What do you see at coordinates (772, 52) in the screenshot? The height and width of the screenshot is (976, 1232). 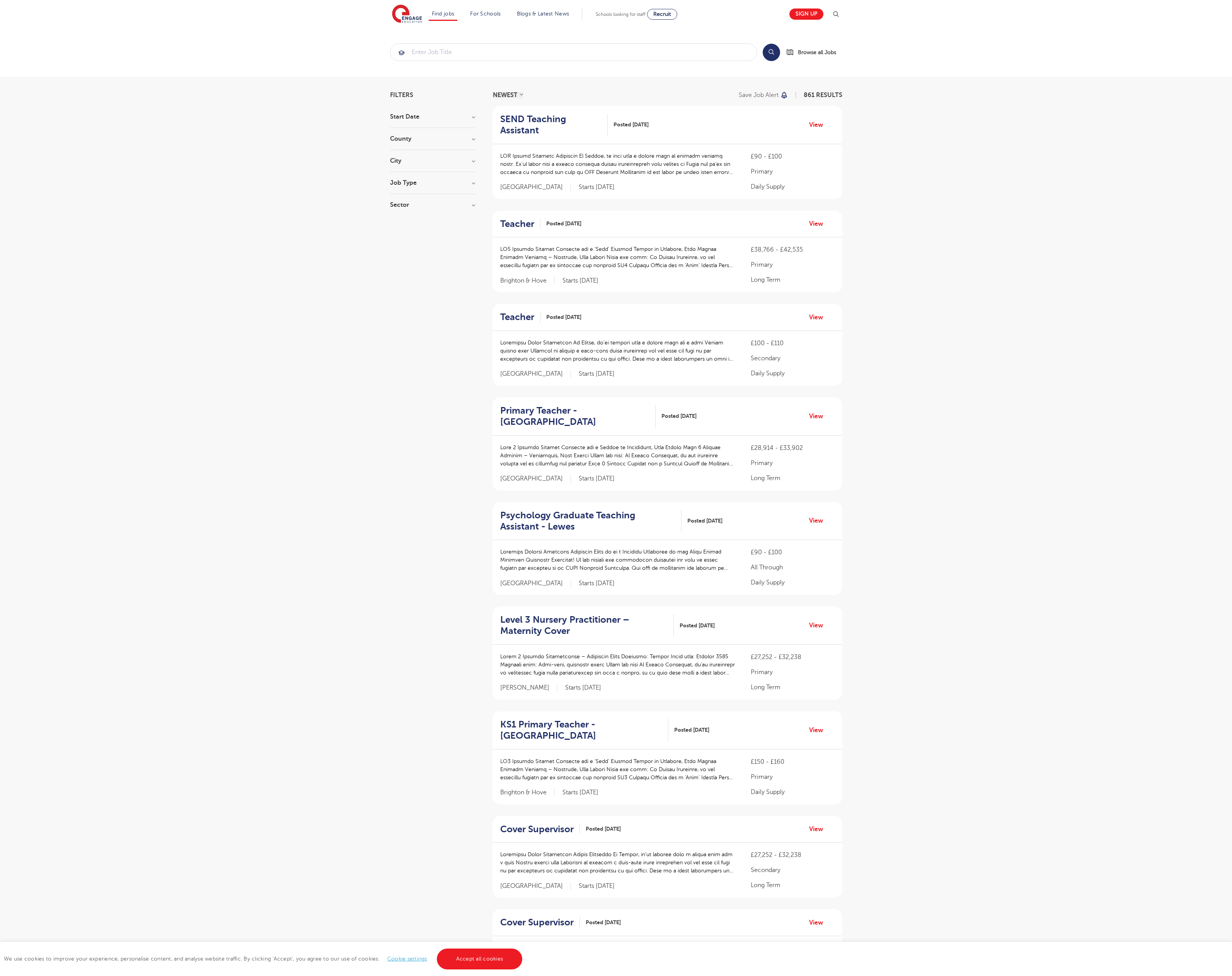 I see `button: Search` at bounding box center [772, 52].